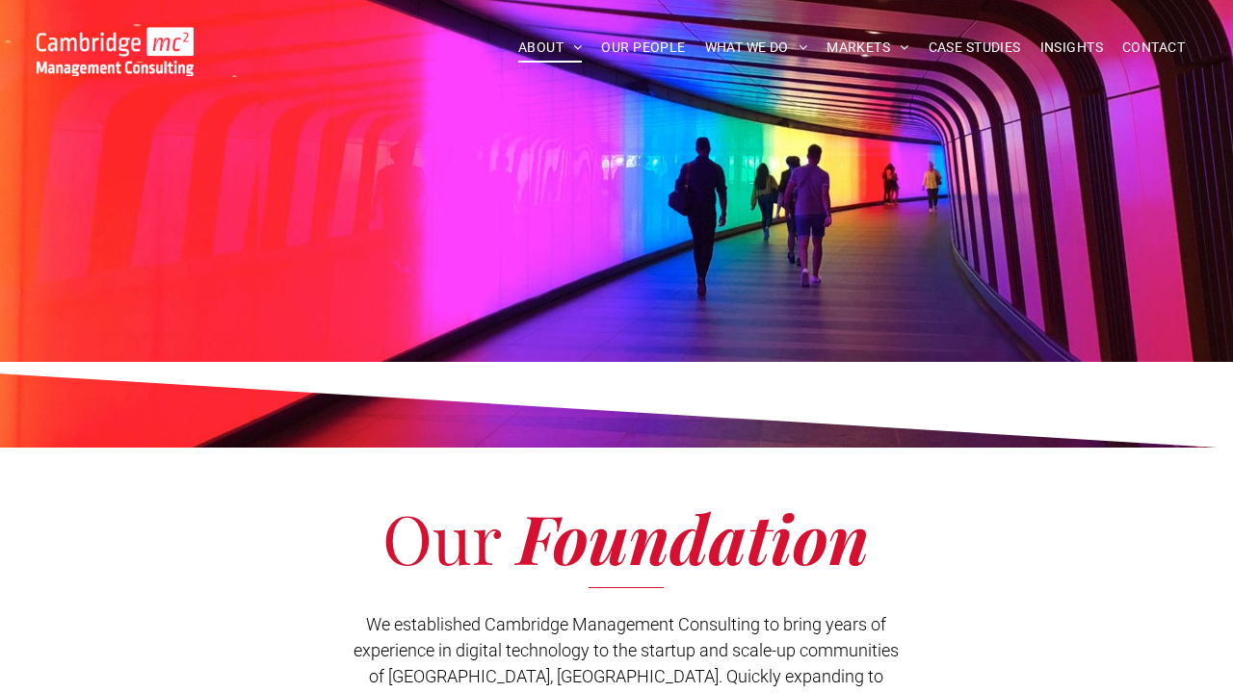 This screenshot has height=693, width=1233. I want to click on a: ABOUT, so click(550, 47).